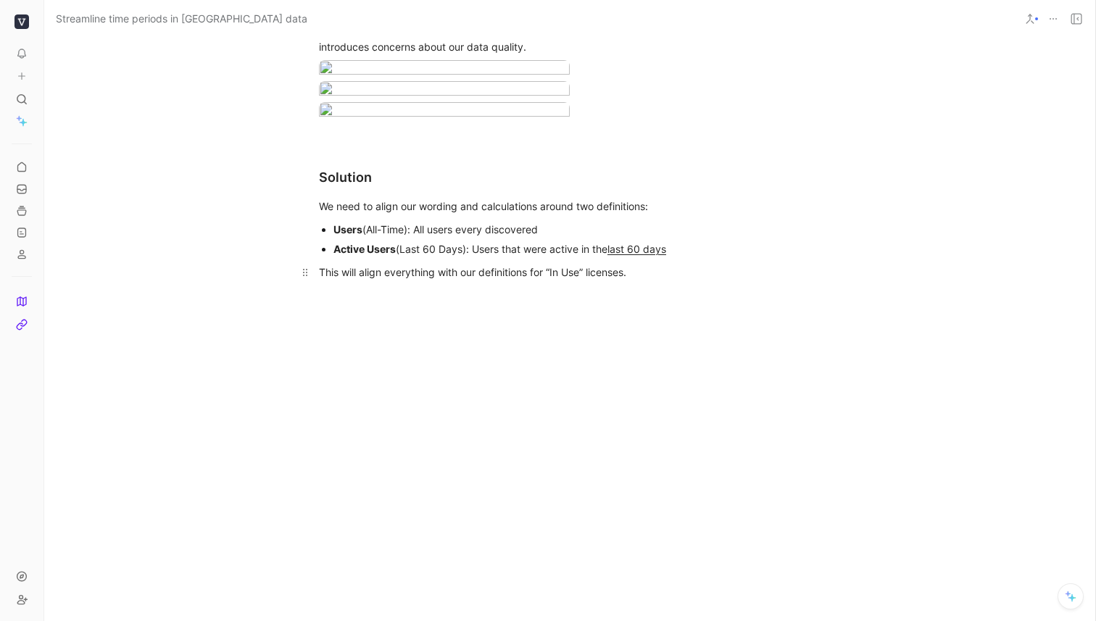 The width and height of the screenshot is (1096, 621). What do you see at coordinates (570, 39) in the screenshot?
I see `div: This causes a lot of confusion for customers, because the numbers do not seem to align — which in...` at bounding box center [570, 39].